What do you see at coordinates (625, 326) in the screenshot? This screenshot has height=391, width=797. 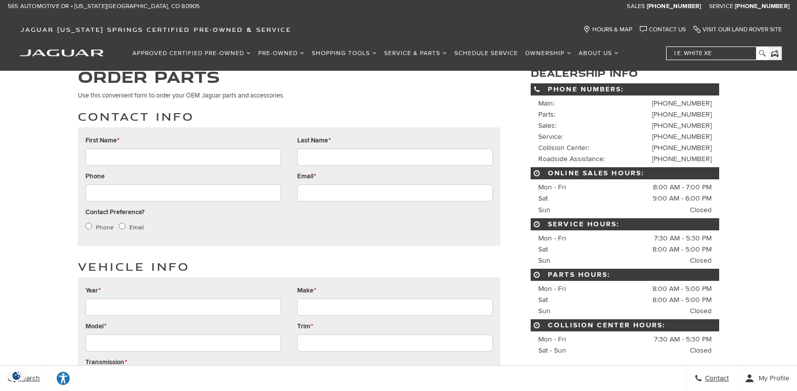 I see `span: Collision Center Hours:` at bounding box center [625, 326].